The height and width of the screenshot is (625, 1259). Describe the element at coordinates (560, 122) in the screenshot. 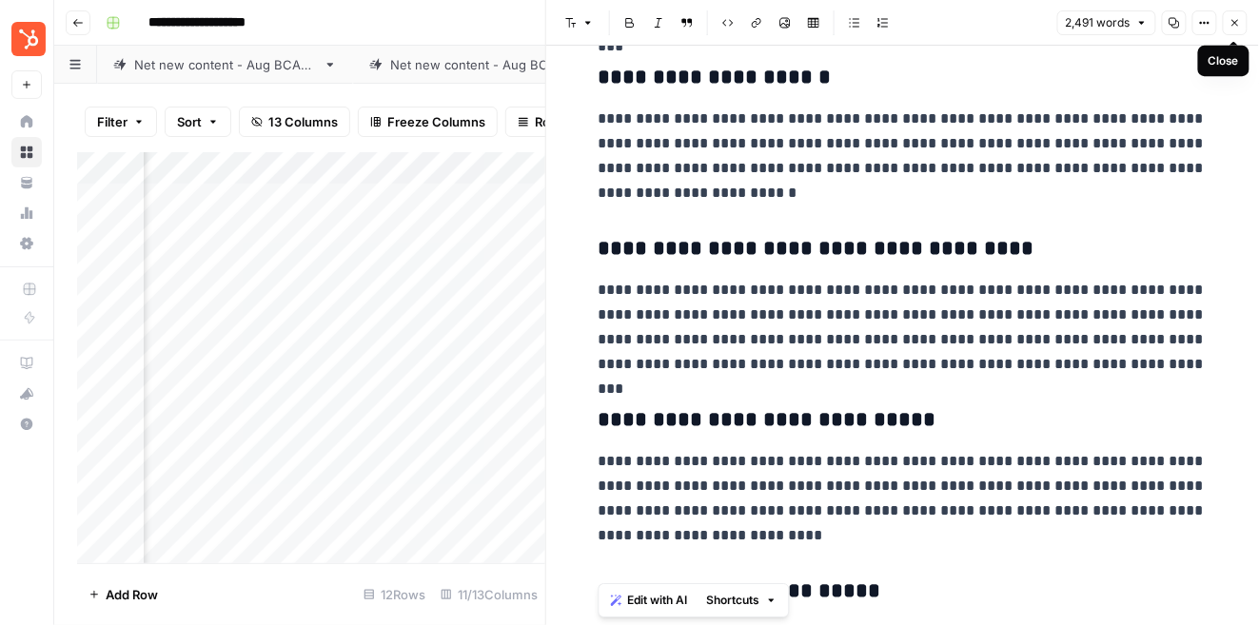

I see `button: Row Height` at that location.